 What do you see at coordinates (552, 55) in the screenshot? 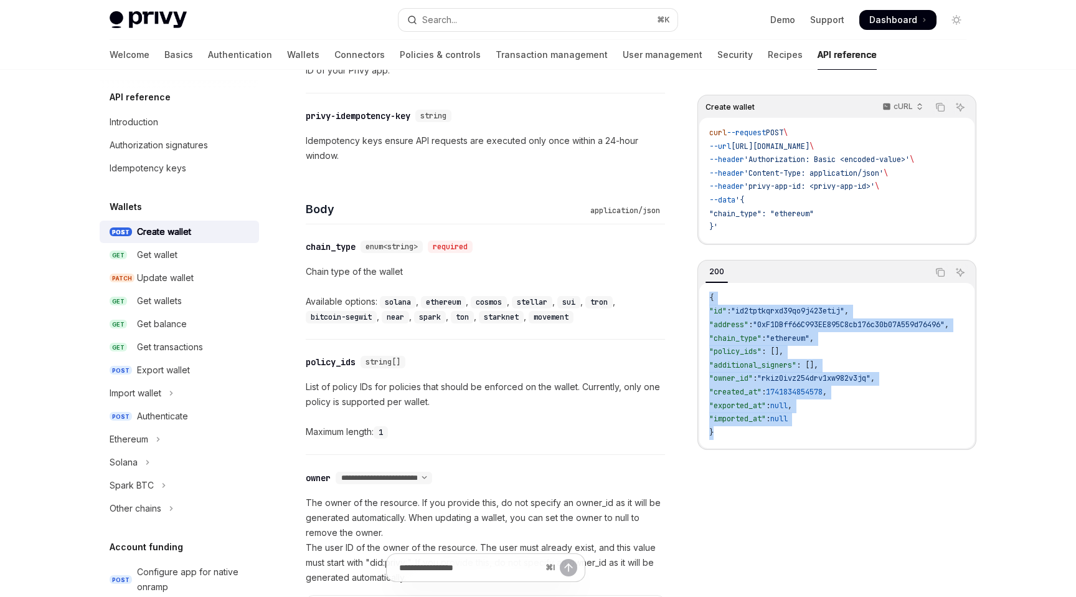
I see `a: Transaction management` at bounding box center [552, 55].